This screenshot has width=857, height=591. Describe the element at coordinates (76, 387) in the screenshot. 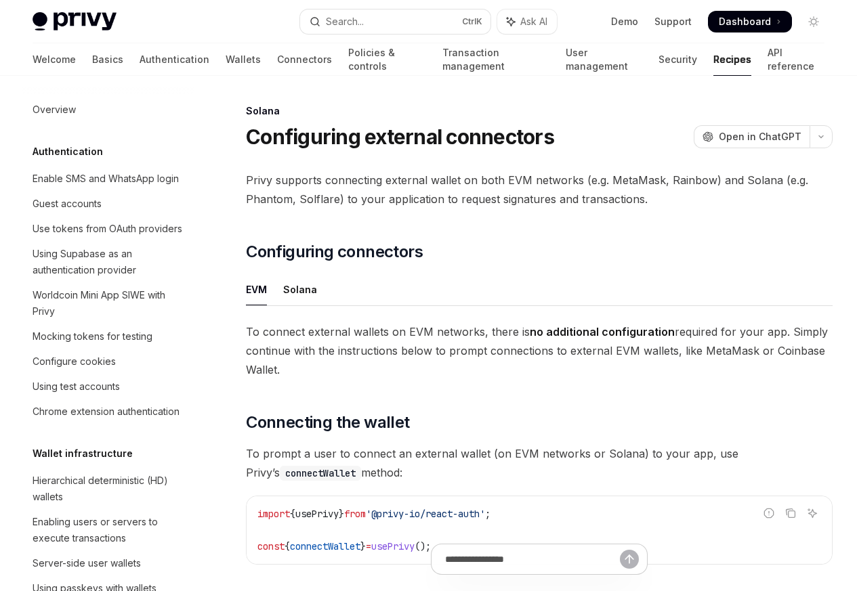

I see `div: Using test accounts` at that location.